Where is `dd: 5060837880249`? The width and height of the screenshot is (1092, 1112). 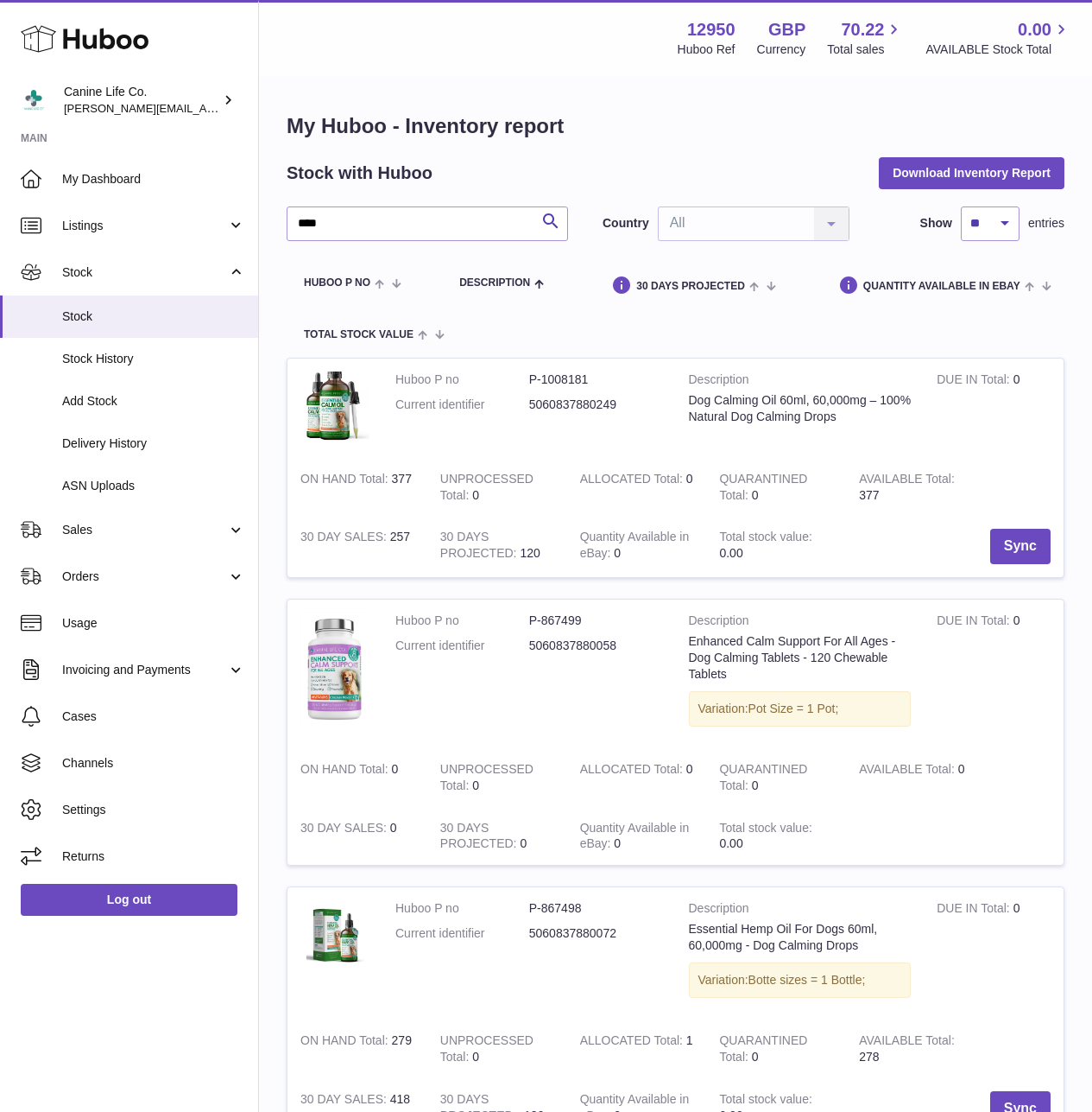
dd: 5060837880249 is located at coordinates (596, 404).